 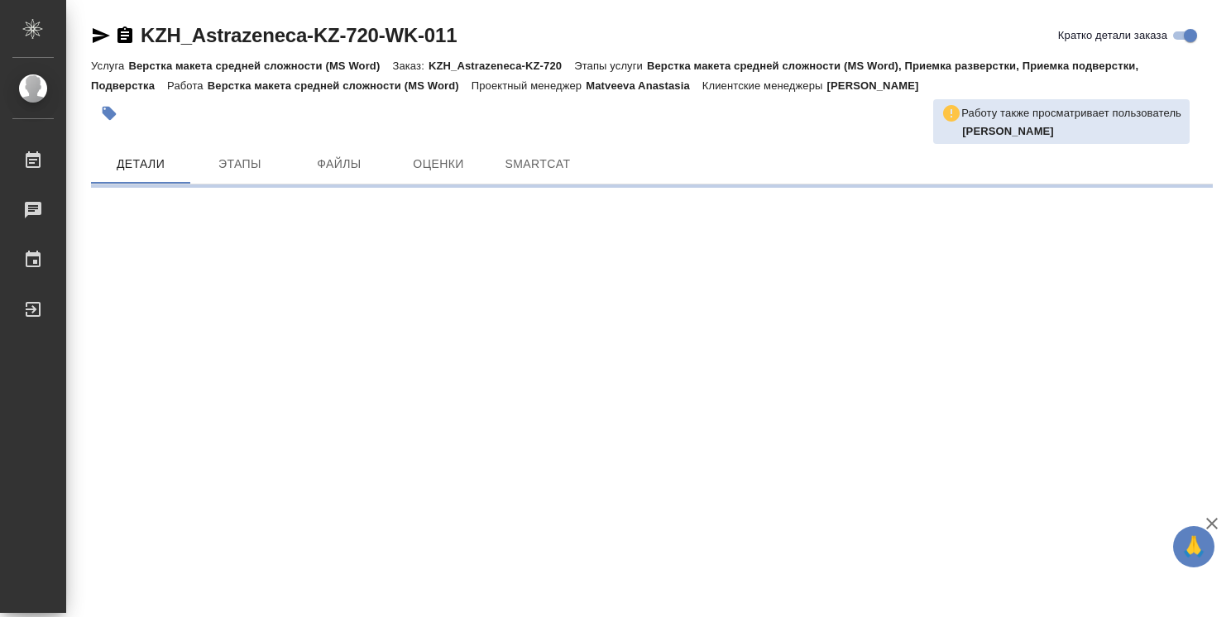 What do you see at coordinates (610, 65) in the screenshot?
I see `p: Этапы услуги` at bounding box center [610, 65].